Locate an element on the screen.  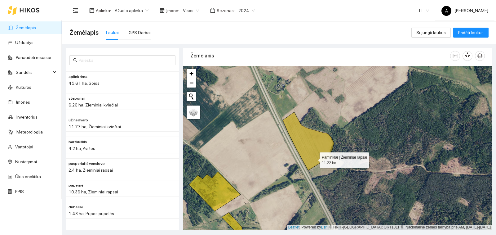
div: GPS Darbai is located at coordinates (140, 33).